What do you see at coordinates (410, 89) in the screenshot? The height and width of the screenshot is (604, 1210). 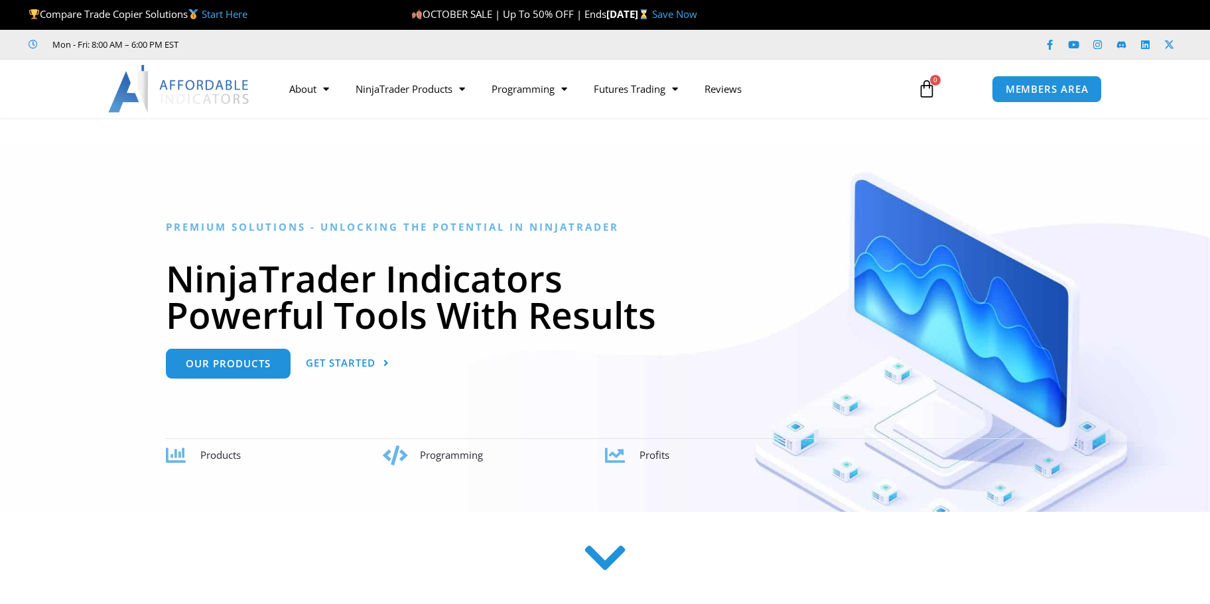 I see `a: NinjaTrader Products` at bounding box center [410, 89].